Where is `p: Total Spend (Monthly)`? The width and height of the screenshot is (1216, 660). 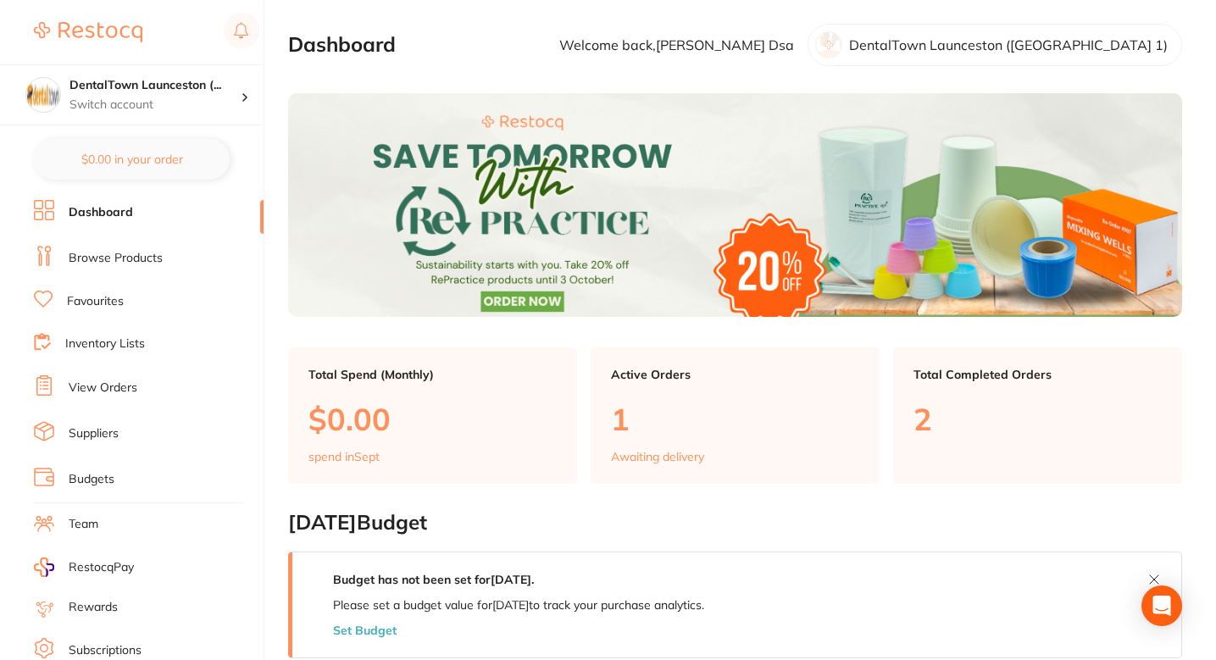 p: Total Spend (Monthly) is located at coordinates (432, 375).